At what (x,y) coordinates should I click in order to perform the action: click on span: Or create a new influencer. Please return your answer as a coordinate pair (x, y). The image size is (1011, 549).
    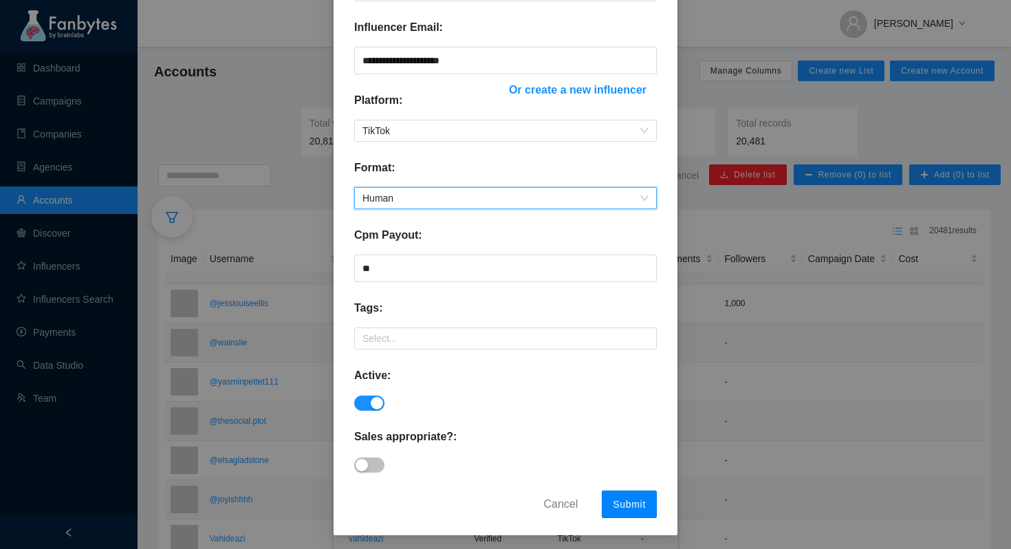
    Looking at the image, I should click on (578, 89).